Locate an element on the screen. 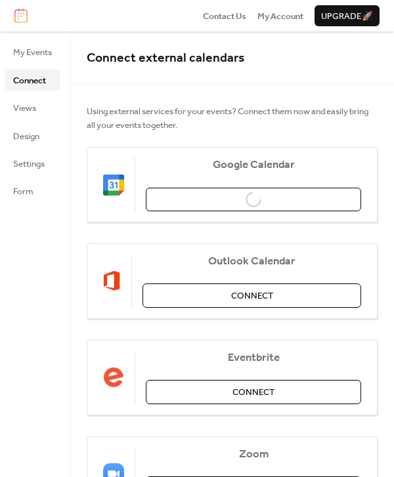 This screenshot has height=477, width=394. span: Settings is located at coordinates (29, 164).